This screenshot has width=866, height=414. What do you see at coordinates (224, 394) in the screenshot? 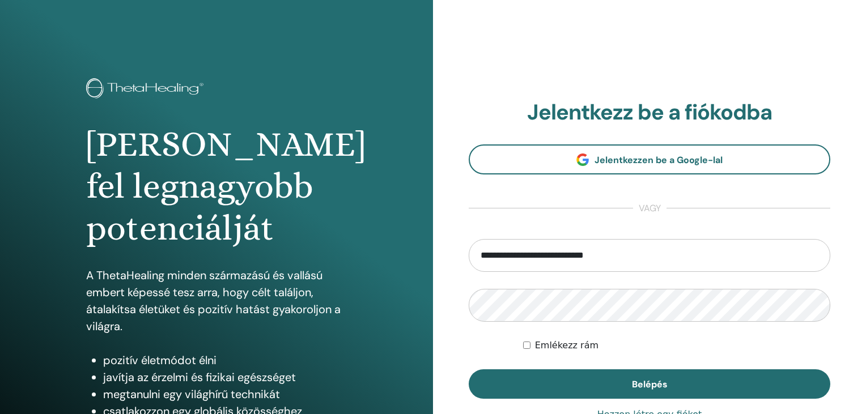
I see `li: megtanulni egy világhírű technikát` at bounding box center [224, 394].